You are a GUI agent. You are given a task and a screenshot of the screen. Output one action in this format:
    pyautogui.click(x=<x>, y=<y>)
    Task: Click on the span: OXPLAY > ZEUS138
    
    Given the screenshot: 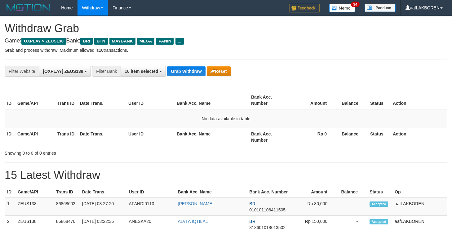 What is the action you would take?
    pyautogui.click(x=44, y=41)
    